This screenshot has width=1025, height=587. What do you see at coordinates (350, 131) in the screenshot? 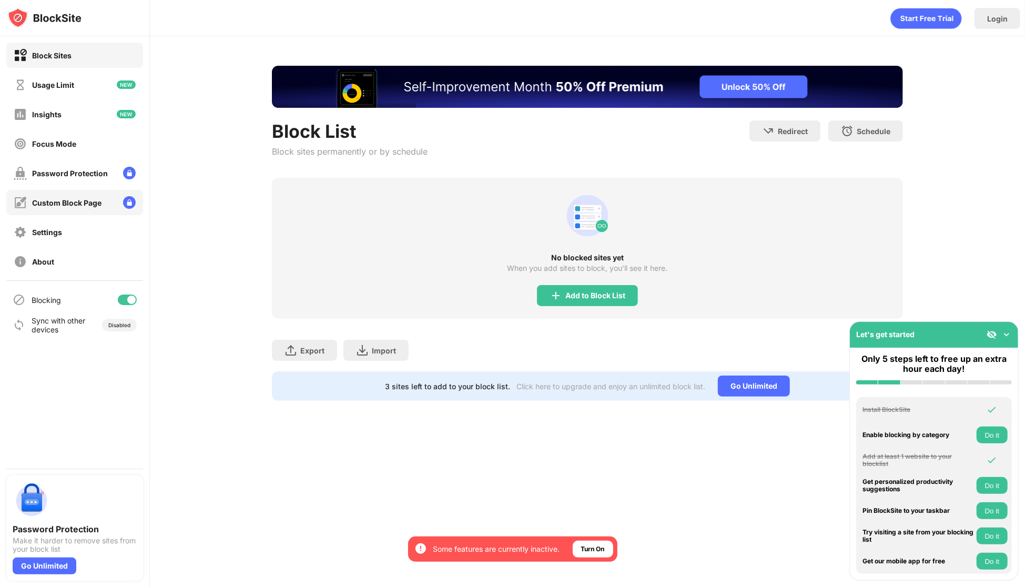
I see `div: Block List` at bounding box center [350, 131].